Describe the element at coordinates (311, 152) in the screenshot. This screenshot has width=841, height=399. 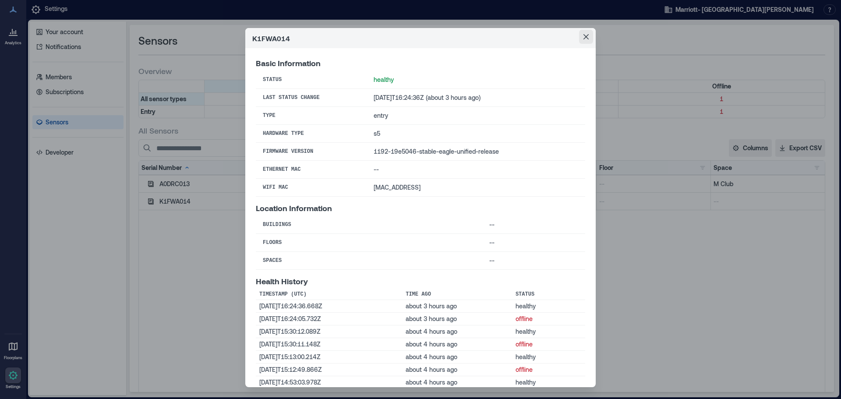
I see `th: Firmware Version` at that location.